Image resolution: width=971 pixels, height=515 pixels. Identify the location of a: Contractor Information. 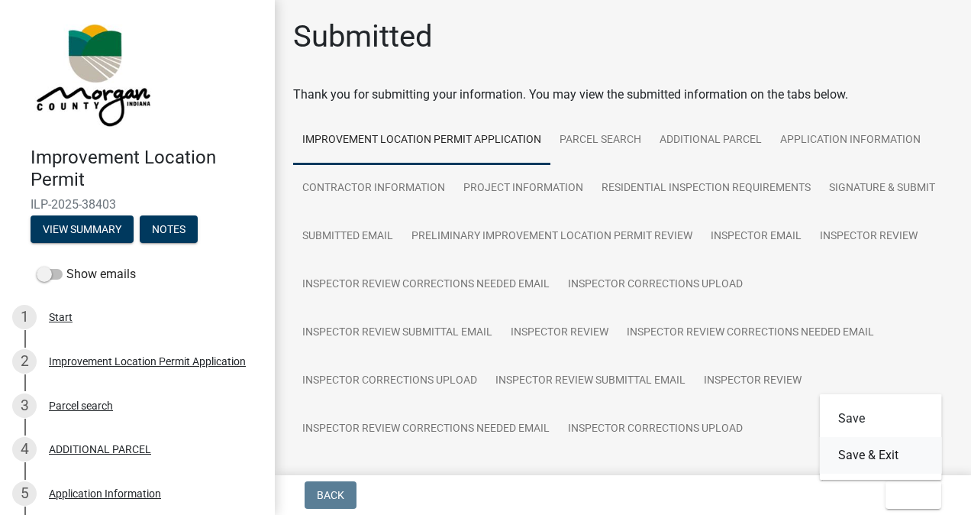
(373, 189).